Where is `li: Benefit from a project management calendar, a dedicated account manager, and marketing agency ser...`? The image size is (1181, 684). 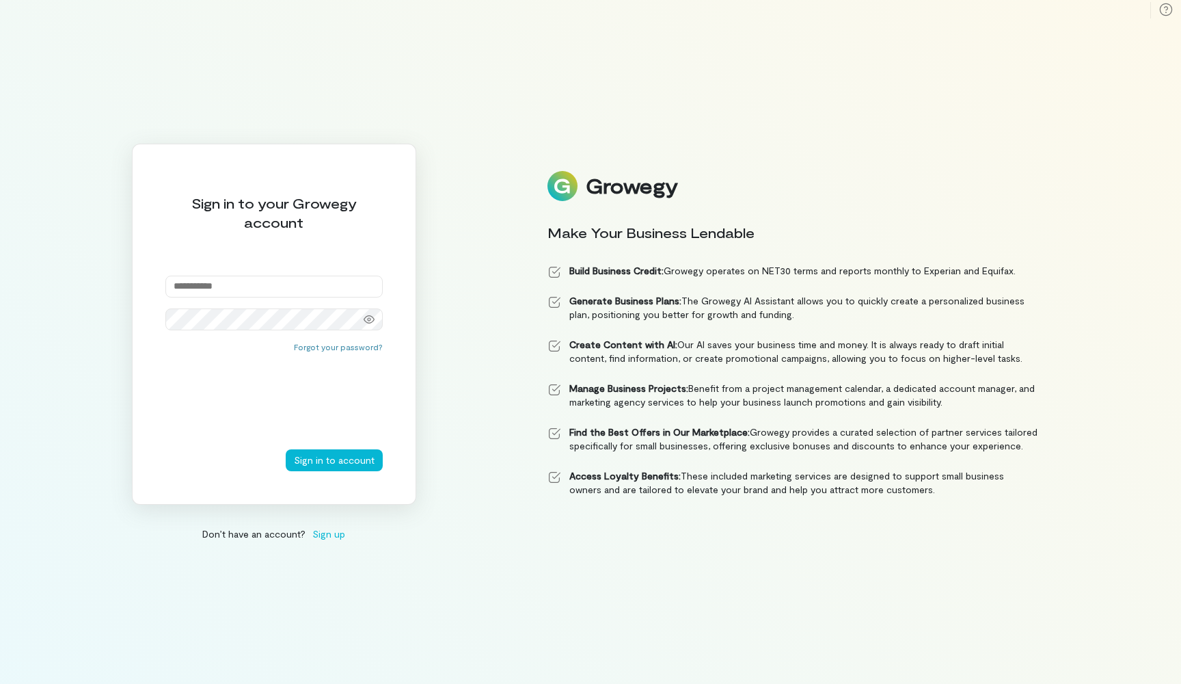 li: Benefit from a project management calendar, a dedicated account manager, and marketing agency ser... is located at coordinates (793, 395).